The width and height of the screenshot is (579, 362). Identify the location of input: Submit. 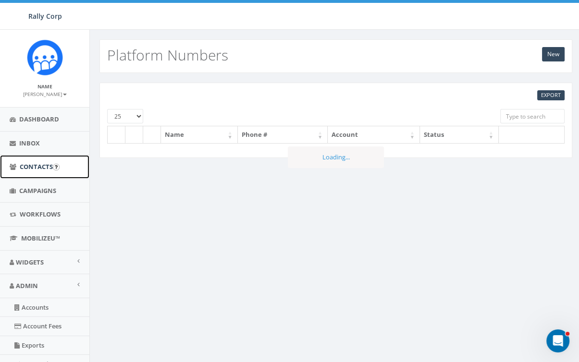
(56, 167).